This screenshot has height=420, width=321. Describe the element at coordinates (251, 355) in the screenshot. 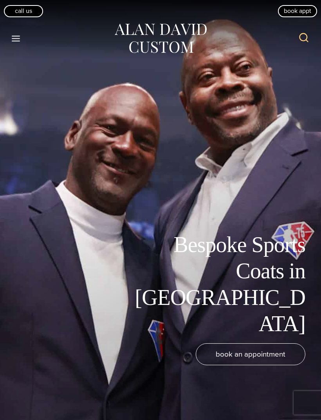

I see `a: book an appointment` at that location.